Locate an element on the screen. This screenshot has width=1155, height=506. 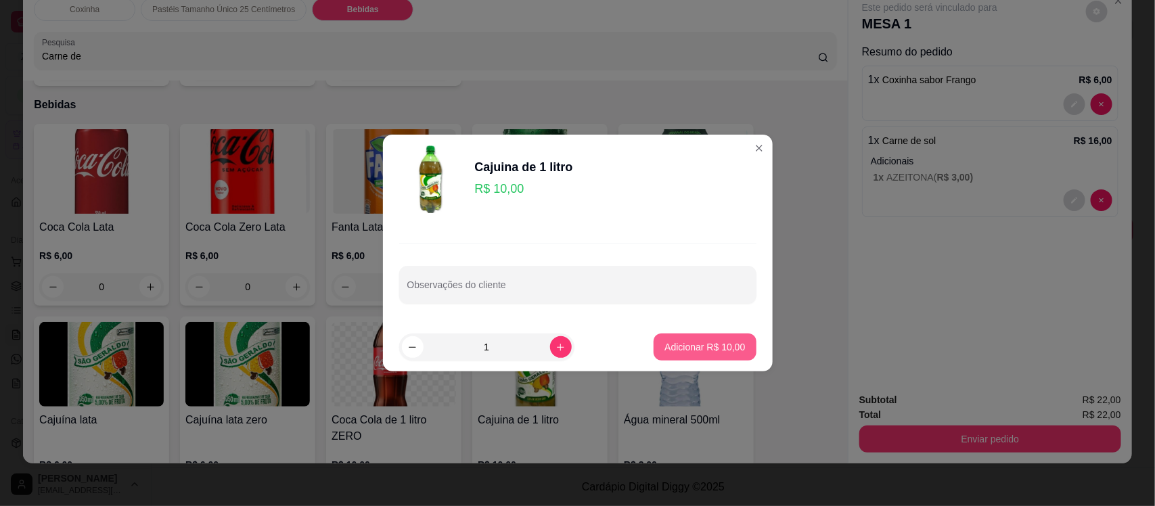
div: Cajuina de 1 litro is located at coordinates (524, 167).